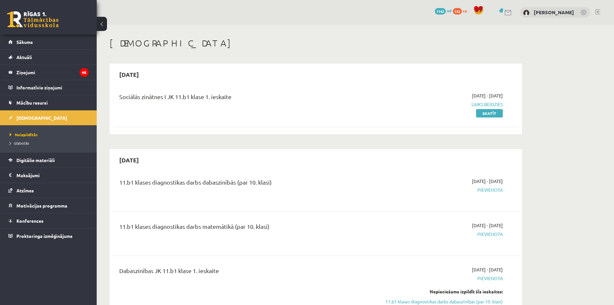  I want to click on span: Konferences, so click(30, 221).